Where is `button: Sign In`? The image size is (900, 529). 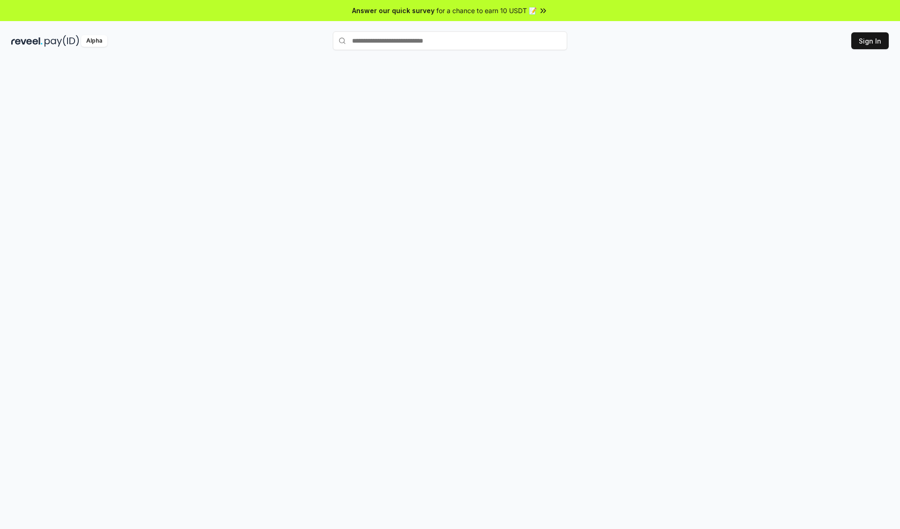
button: Sign In is located at coordinates (870, 41).